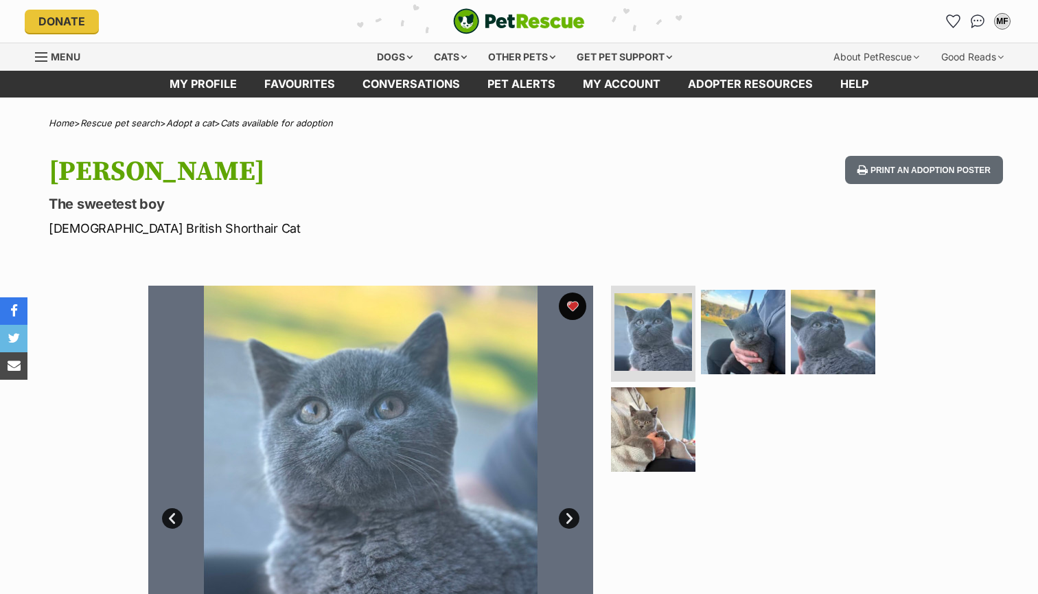 The width and height of the screenshot is (1038, 594). Describe the element at coordinates (750, 84) in the screenshot. I see `a: Adopter resources` at that location.